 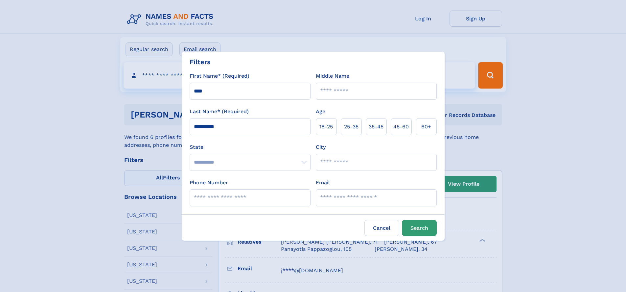 I want to click on label: Middle Name, so click(x=333, y=76).